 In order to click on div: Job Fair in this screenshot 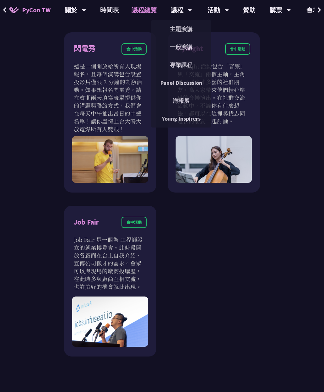, I will do `click(86, 222)`.